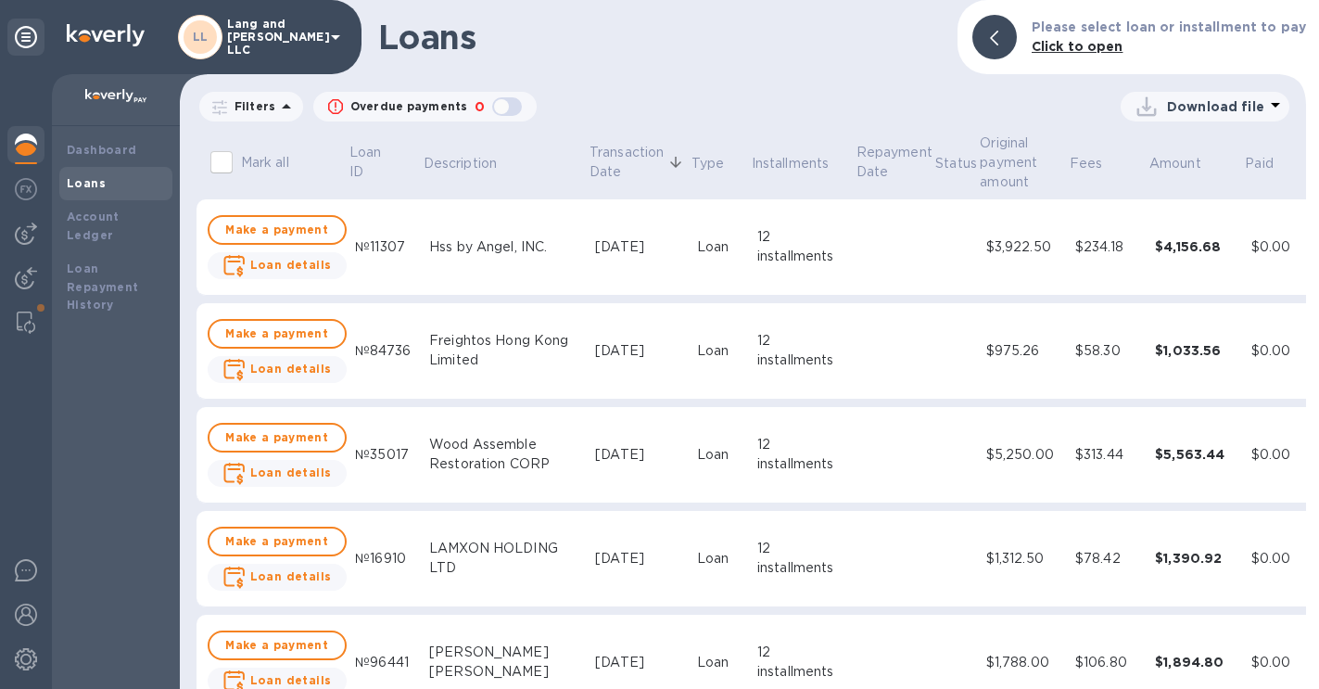  Describe the element at coordinates (385, 454) in the screenshot. I see `div: №35017` at that location.